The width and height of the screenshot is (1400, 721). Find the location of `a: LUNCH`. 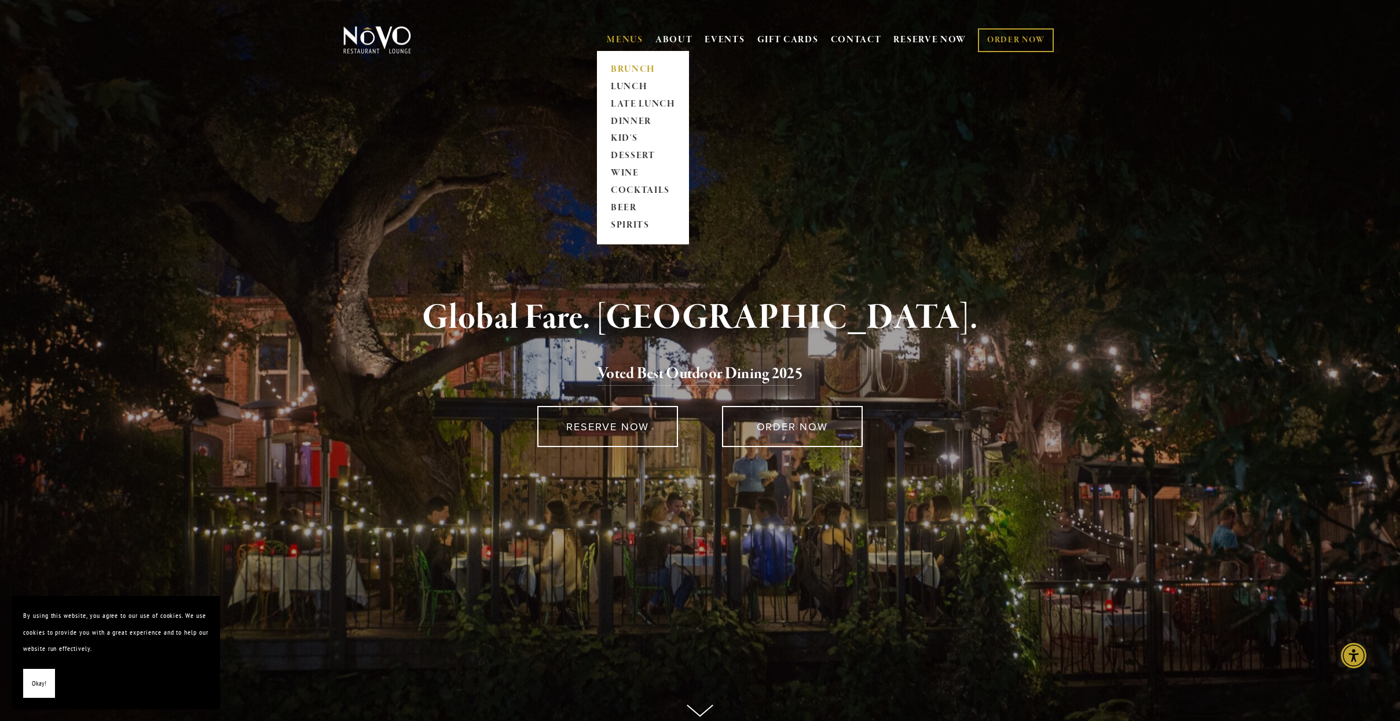

a: LUNCH is located at coordinates (643, 87).